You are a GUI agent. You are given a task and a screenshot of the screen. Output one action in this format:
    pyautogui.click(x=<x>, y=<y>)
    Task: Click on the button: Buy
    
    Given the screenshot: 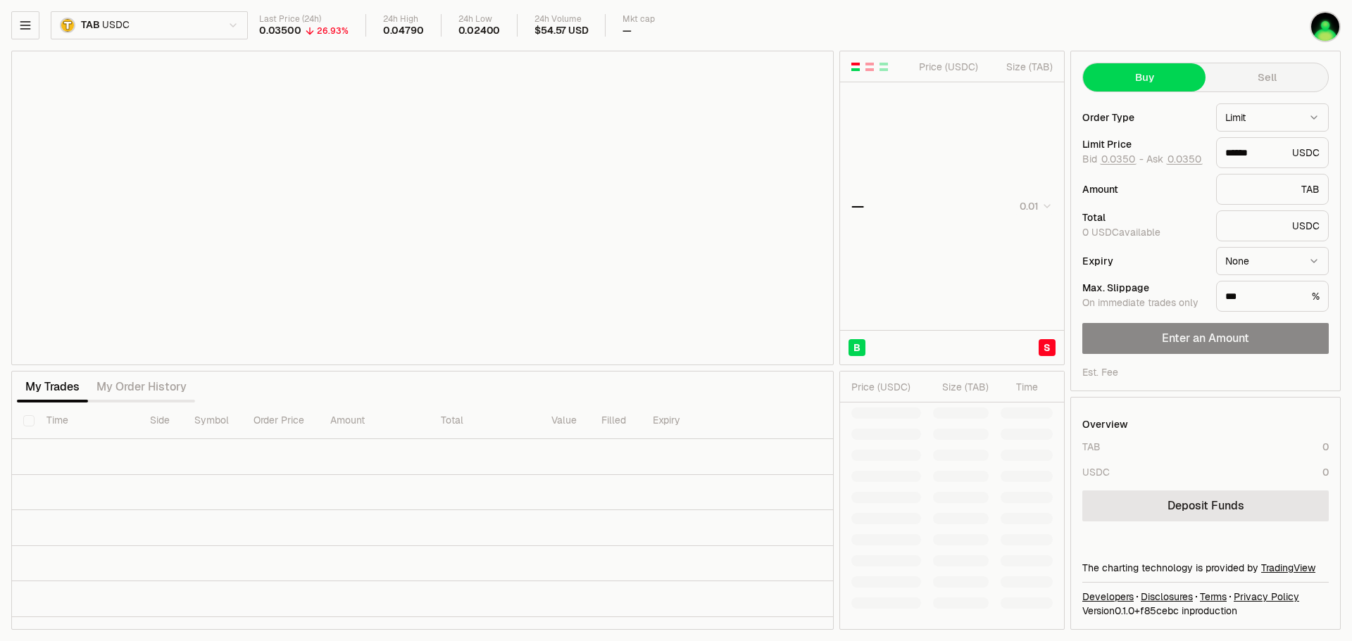 What is the action you would take?
    pyautogui.click(x=1144, y=77)
    